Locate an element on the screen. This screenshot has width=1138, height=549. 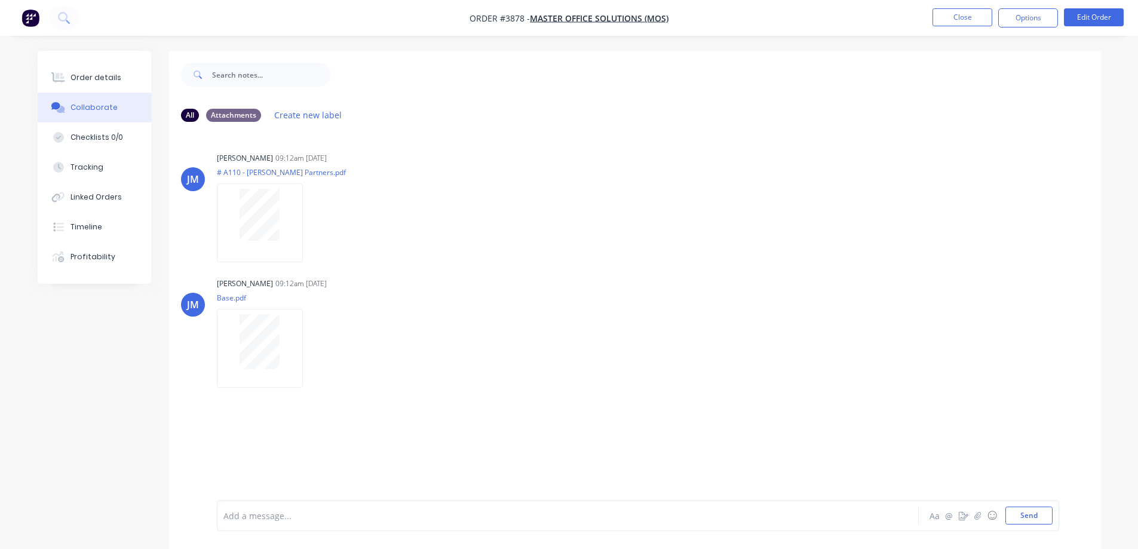
span: Order #3878 - is located at coordinates (500, 18).